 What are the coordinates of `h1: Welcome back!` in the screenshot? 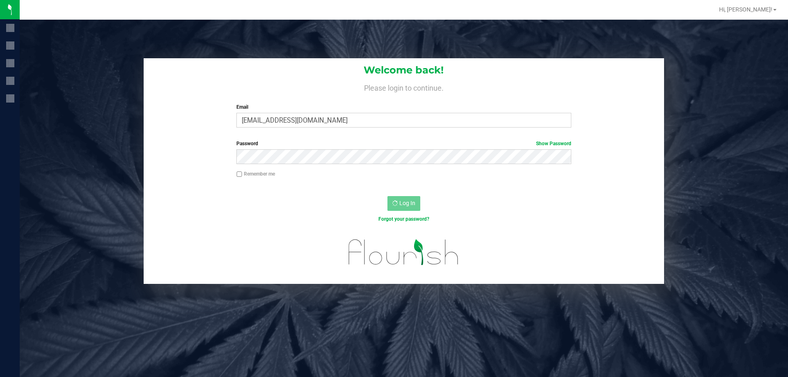 It's located at (404, 70).